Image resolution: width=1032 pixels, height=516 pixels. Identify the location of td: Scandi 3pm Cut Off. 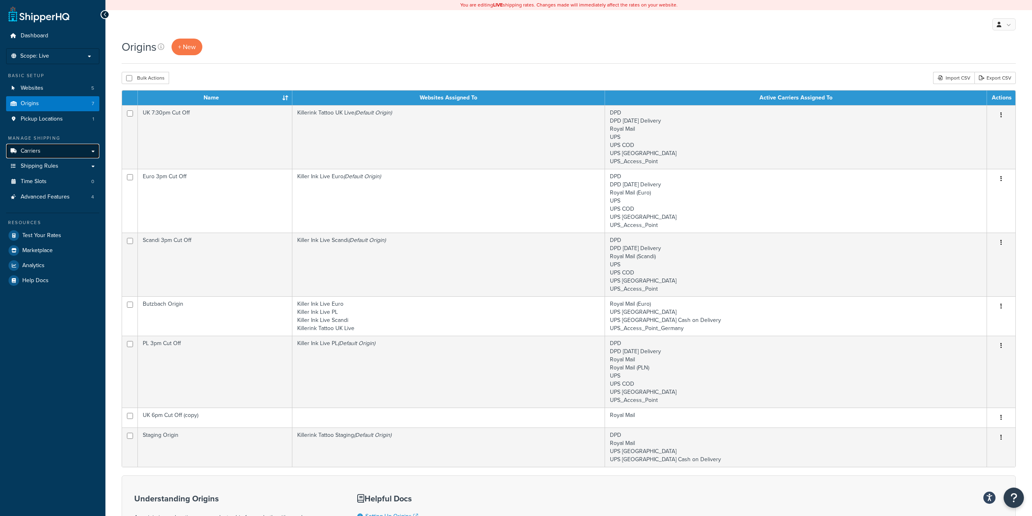
(215, 264).